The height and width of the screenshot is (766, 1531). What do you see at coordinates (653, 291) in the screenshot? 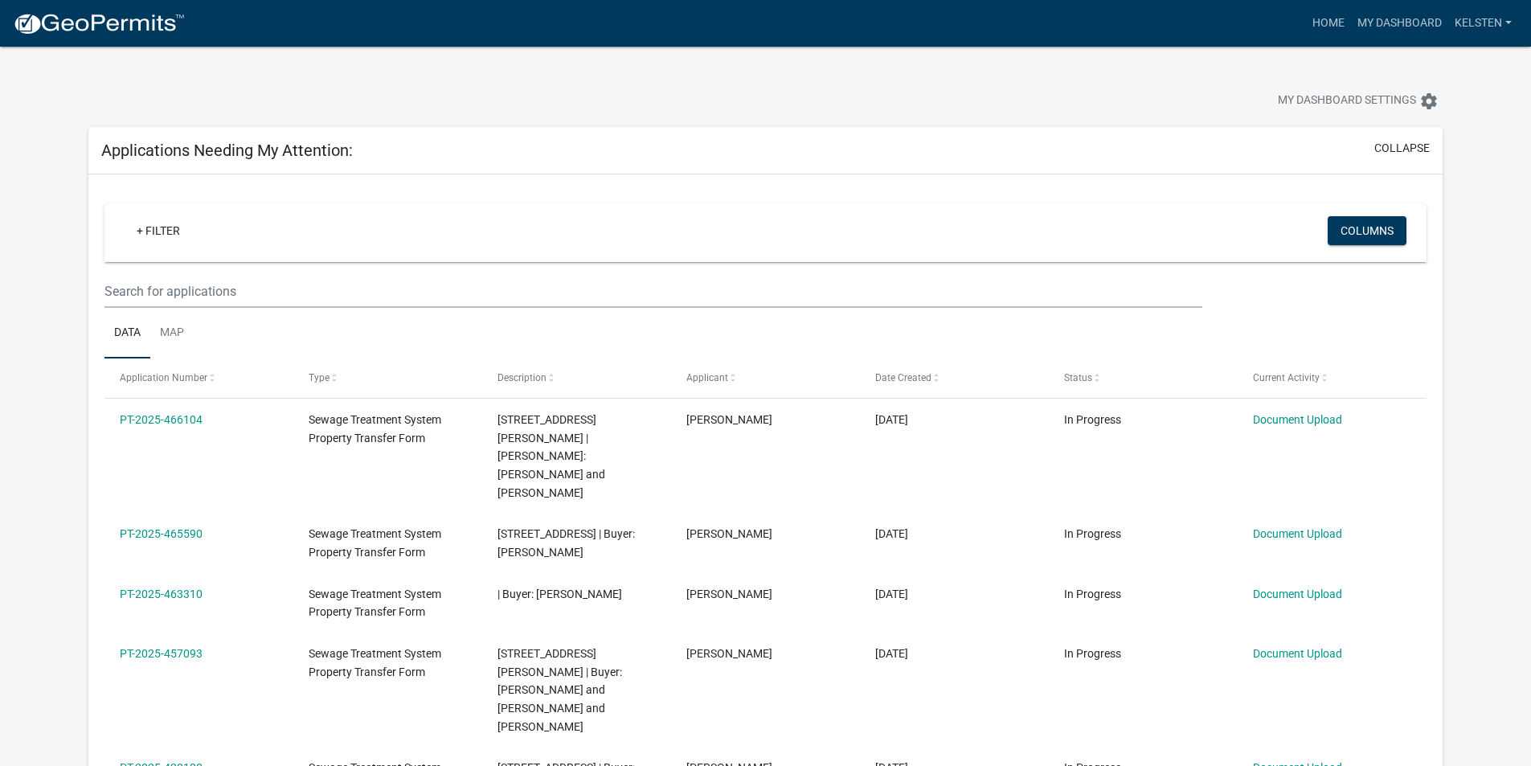
I see `input: Search for applications` at bounding box center [653, 291].